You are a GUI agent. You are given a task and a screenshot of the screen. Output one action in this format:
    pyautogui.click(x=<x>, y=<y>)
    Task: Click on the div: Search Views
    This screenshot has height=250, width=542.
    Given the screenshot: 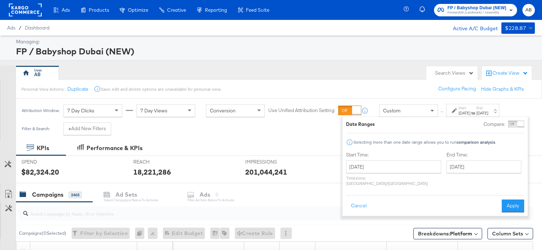 What is the action you would take?
    pyautogui.click(x=454, y=73)
    